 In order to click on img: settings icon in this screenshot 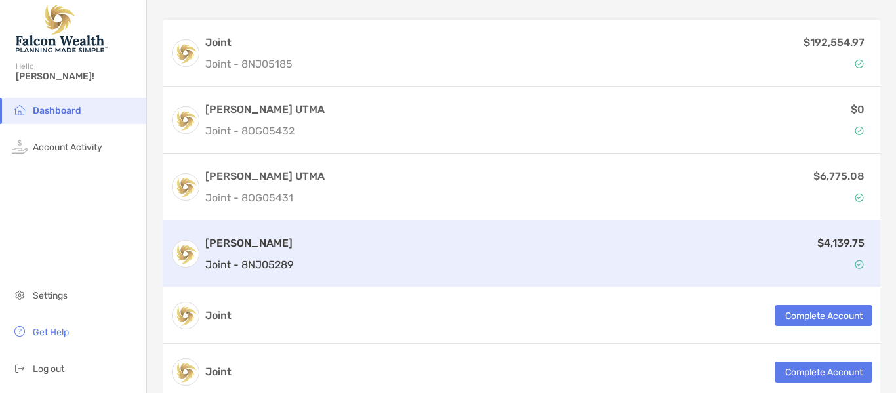, I will do `click(20, 295)`.